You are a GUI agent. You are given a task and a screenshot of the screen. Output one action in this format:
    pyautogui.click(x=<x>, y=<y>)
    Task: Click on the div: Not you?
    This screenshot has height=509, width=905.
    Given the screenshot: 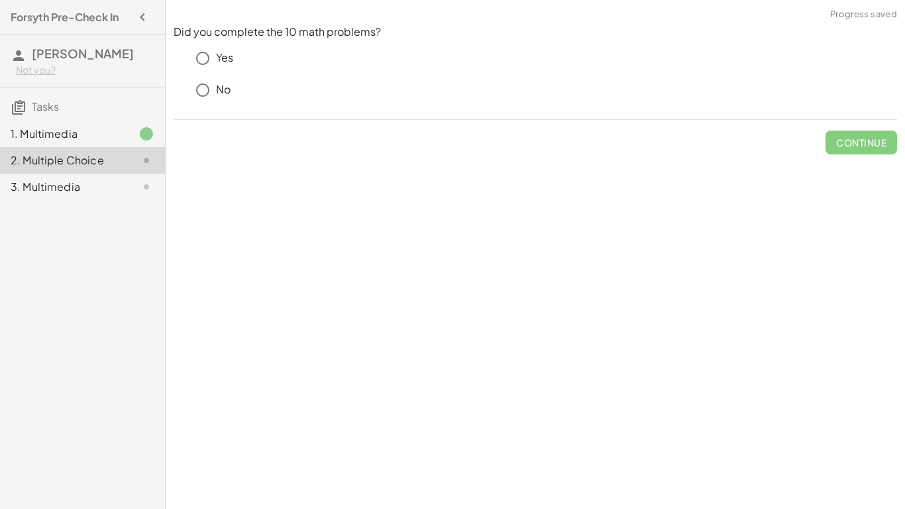 What is the action you would take?
    pyautogui.click(x=85, y=70)
    